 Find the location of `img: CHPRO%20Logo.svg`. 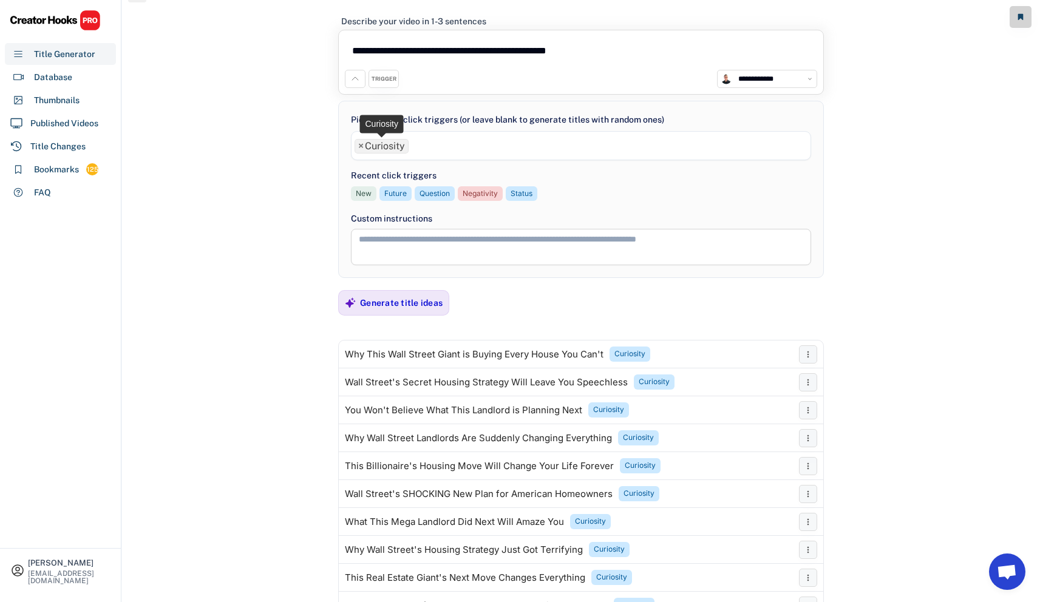

img: CHPRO%20Logo.svg is located at coordinates (55, 20).